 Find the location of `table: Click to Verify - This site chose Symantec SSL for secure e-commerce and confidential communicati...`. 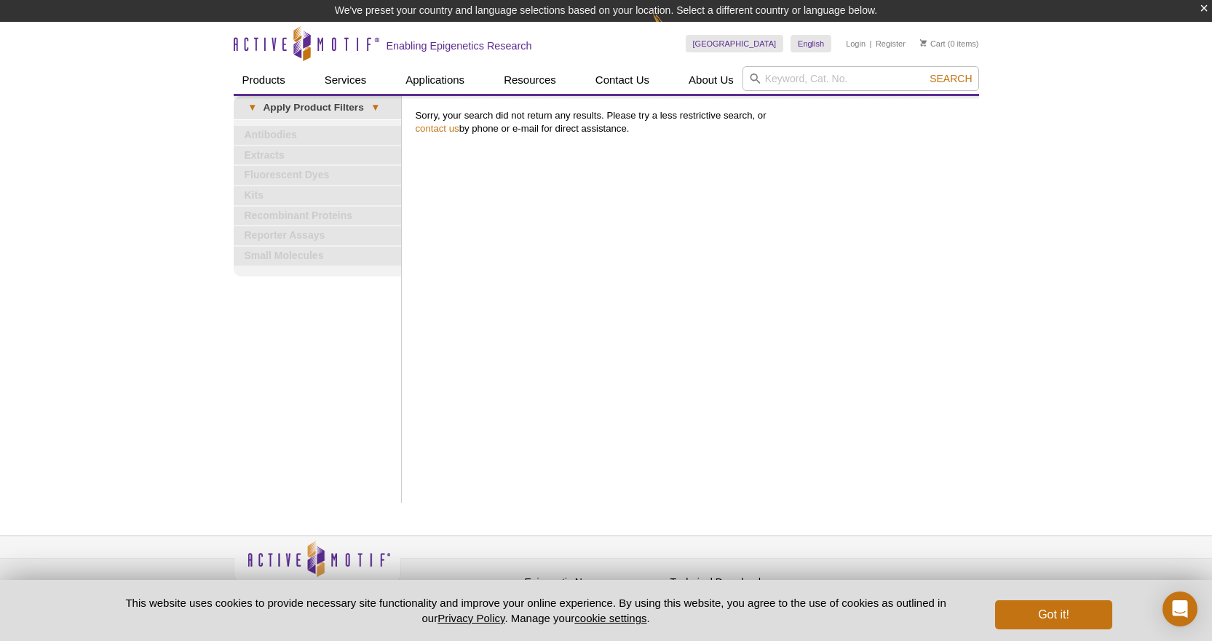

table: Click to Verify - This site chose Symantec SSL for secure e-commerce and confidential communicati... is located at coordinates (870, 578).